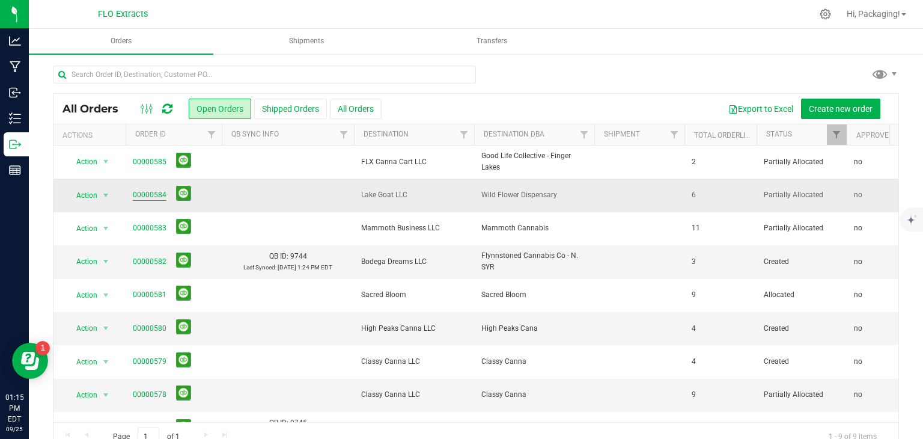  What do you see at coordinates (15, 41) in the screenshot?
I see `inline-svg: Analytics` at bounding box center [15, 41].